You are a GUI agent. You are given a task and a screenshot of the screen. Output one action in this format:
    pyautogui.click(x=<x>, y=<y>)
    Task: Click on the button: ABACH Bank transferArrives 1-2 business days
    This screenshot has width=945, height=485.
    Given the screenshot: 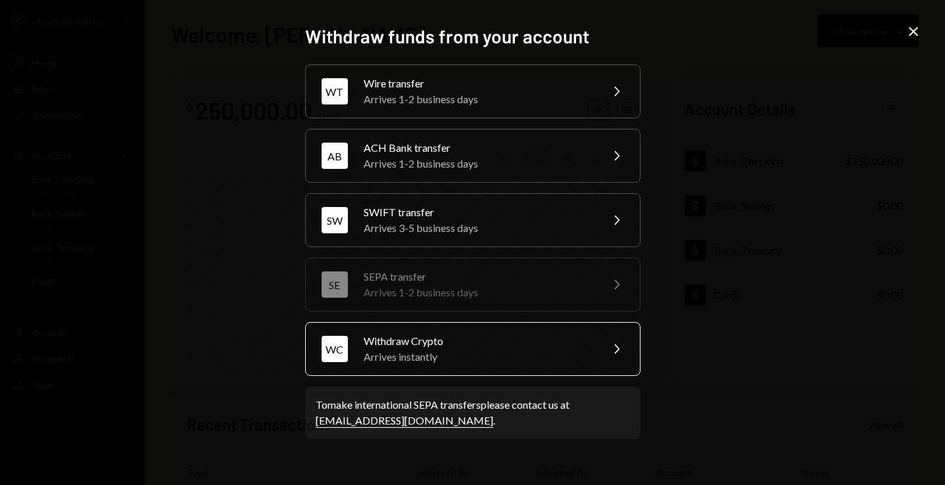 What is the action you would take?
    pyautogui.click(x=473, y=156)
    